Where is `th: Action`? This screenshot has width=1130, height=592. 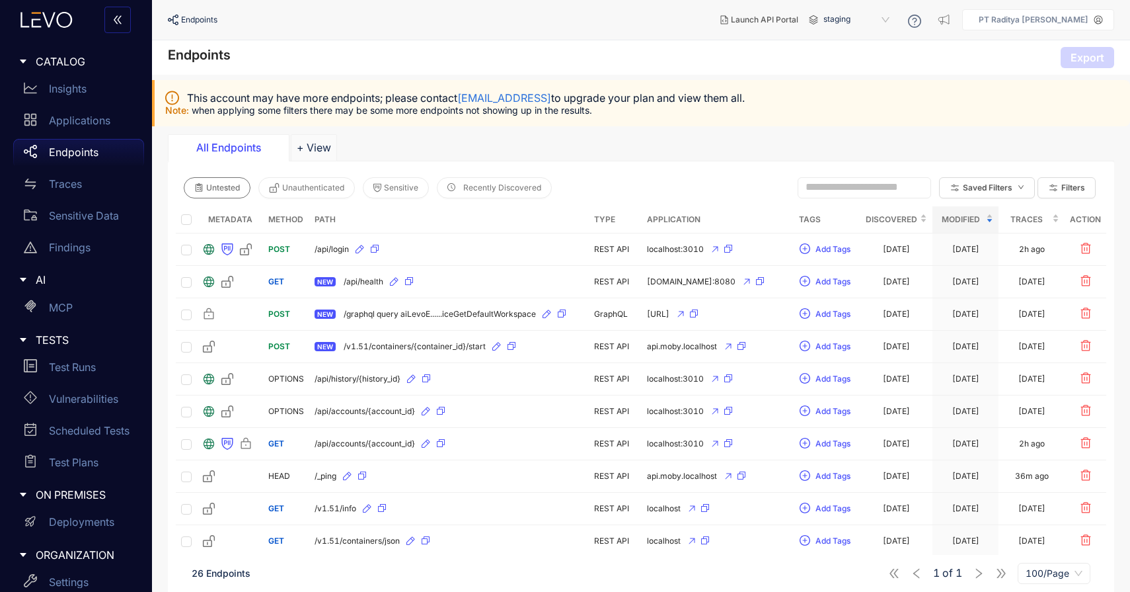
th: Action is located at coordinates (1086, 219).